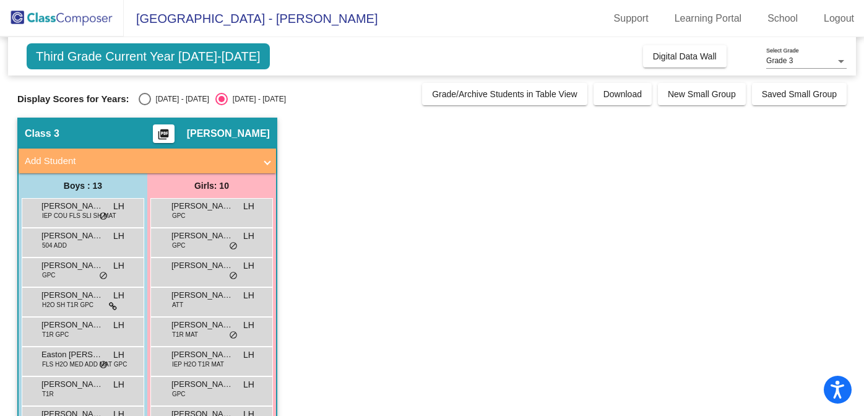 The height and width of the screenshot is (416, 864). What do you see at coordinates (79, 215) in the screenshot?
I see `span: IEP COU FLS SLI SH MAT` at bounding box center [79, 215].